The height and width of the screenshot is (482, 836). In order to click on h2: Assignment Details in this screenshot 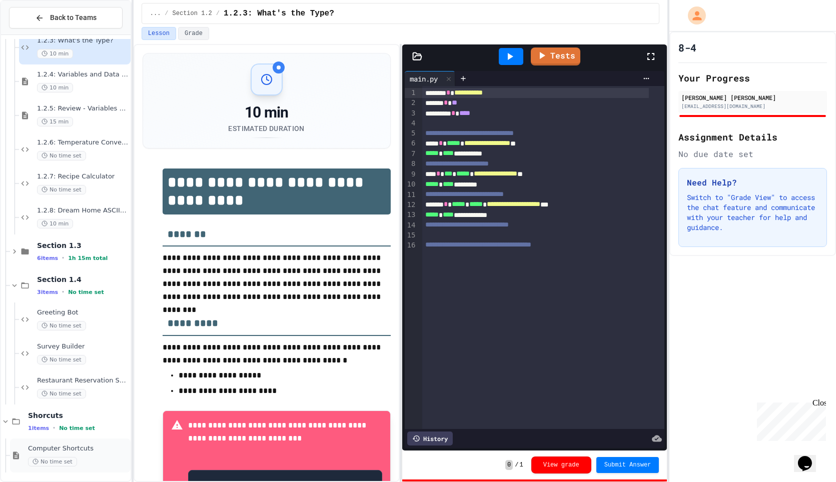, I will do `click(752, 137)`.